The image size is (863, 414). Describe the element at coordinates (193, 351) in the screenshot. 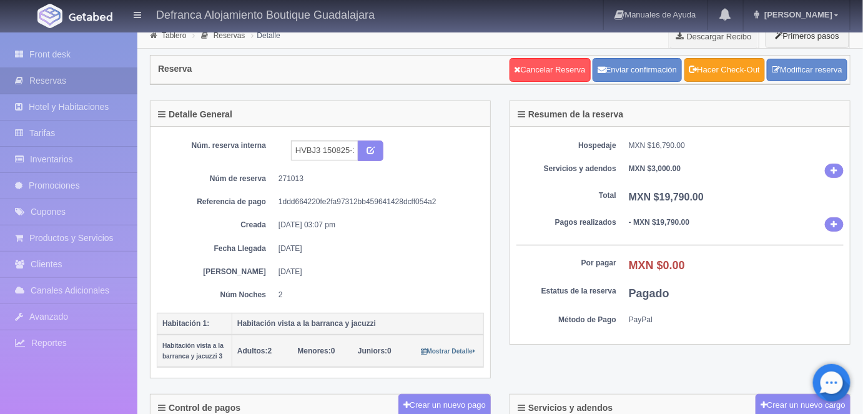

I see `small: Habitación vista a la barranca y jacuzzi 3` at that location.